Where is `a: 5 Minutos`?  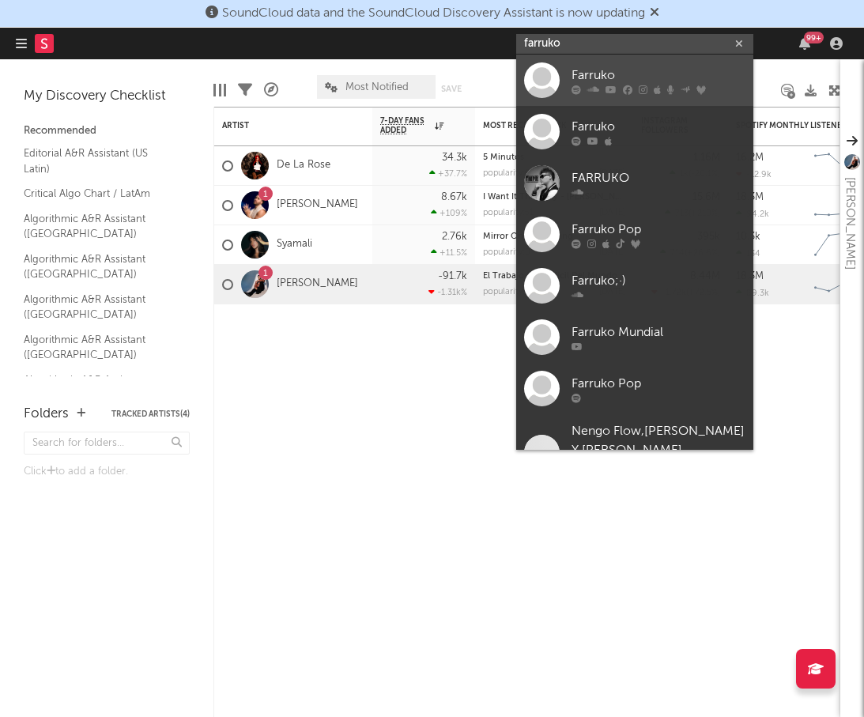
a: 5 Minutos is located at coordinates (504, 157).